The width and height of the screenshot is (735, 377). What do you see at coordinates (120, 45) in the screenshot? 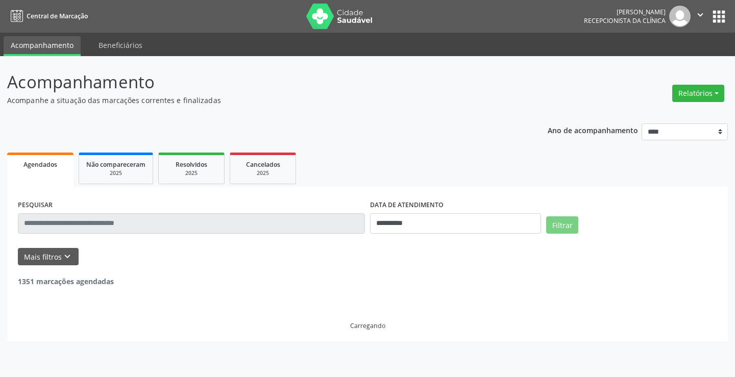
I see `a: Beneficiários` at bounding box center [120, 45].